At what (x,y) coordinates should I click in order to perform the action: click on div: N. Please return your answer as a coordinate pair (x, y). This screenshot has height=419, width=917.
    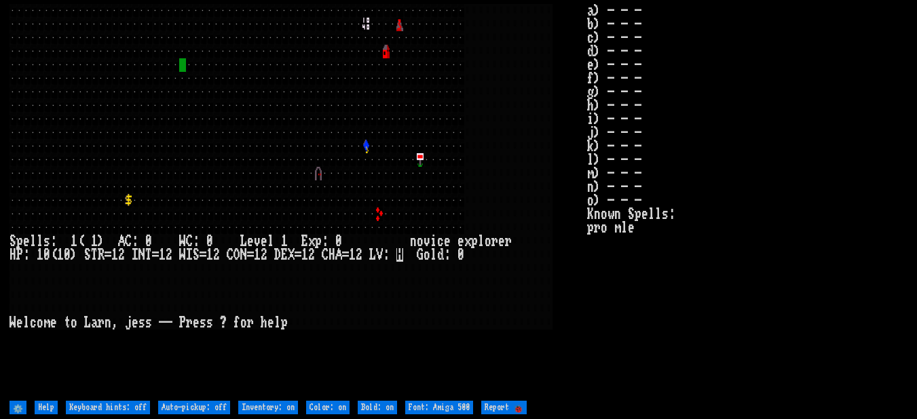
    Looking at the image, I should click on (142, 255).